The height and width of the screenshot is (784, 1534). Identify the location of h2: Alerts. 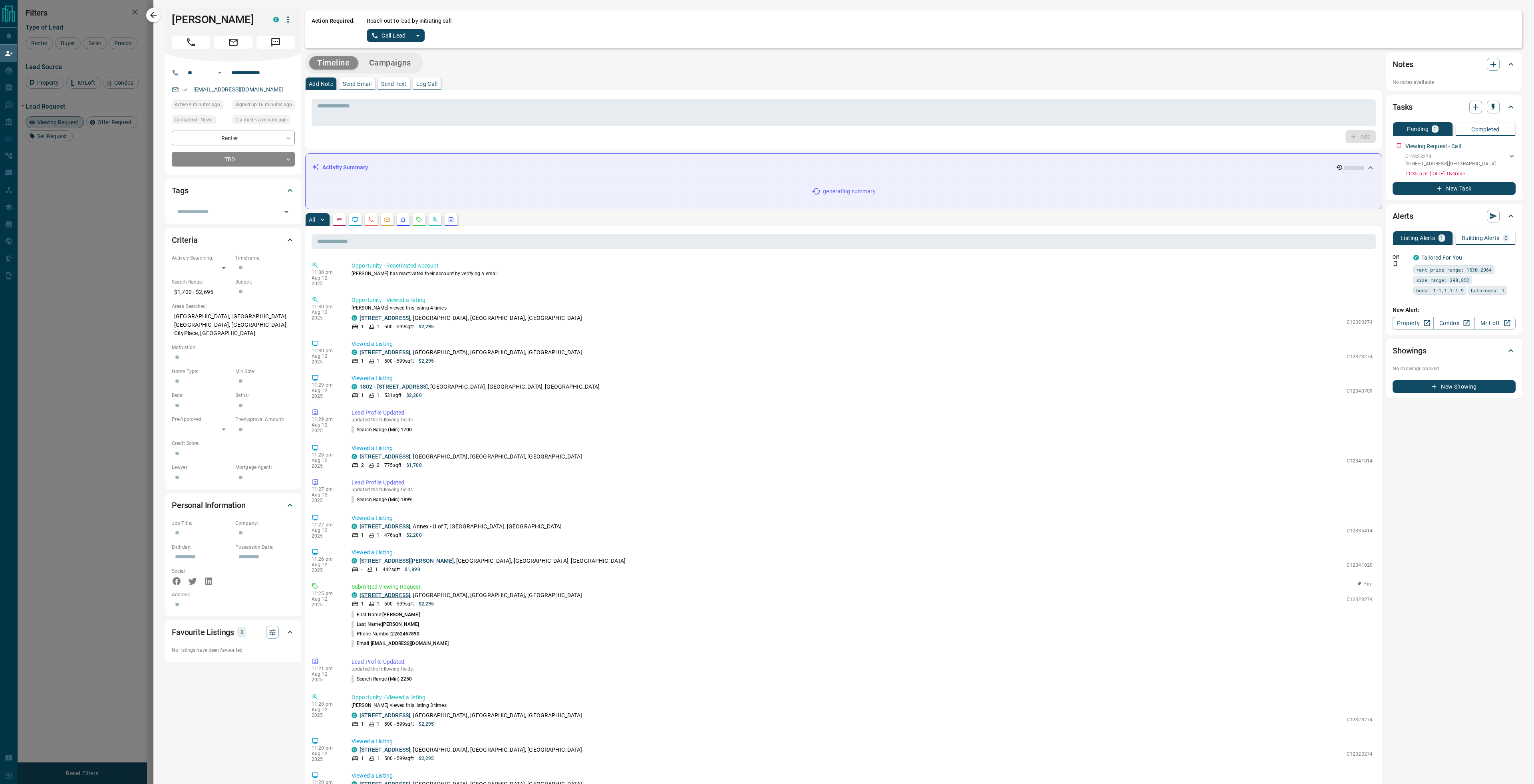
(1403, 216).